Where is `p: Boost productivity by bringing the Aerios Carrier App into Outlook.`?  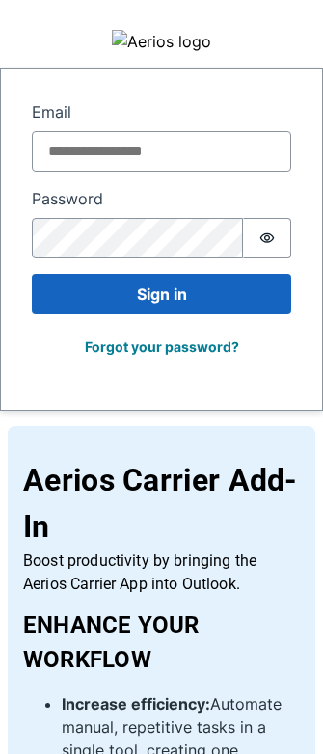 p: Boost productivity by bringing the Aerios Carrier App into Outlook. is located at coordinates (161, 573).